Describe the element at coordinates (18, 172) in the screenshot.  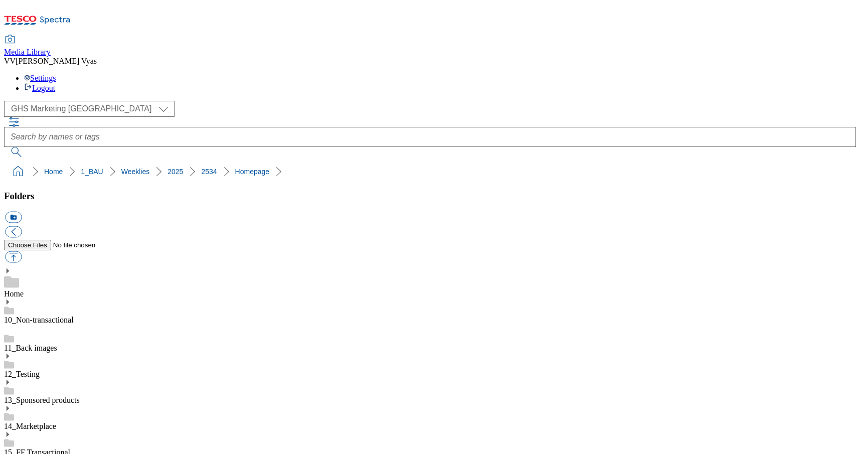
I see `a: home` at that location.